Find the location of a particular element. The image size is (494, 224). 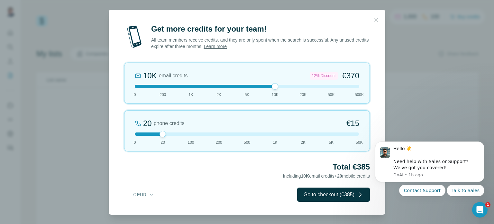

span: €370 is located at coordinates (351, 76).